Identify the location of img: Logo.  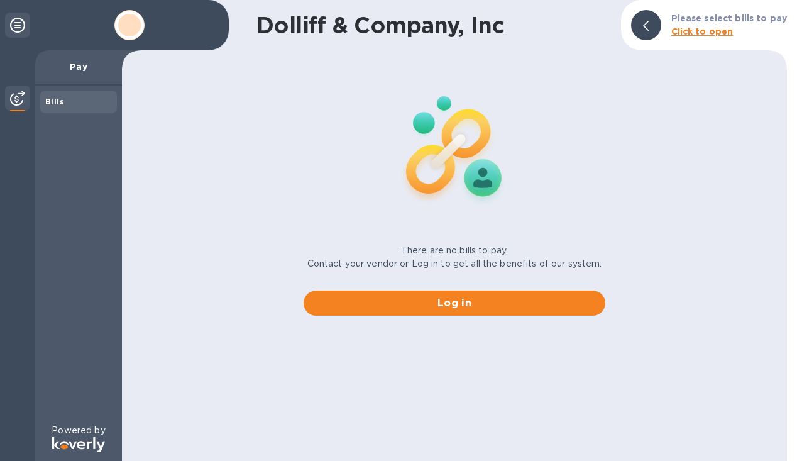
(79, 444).